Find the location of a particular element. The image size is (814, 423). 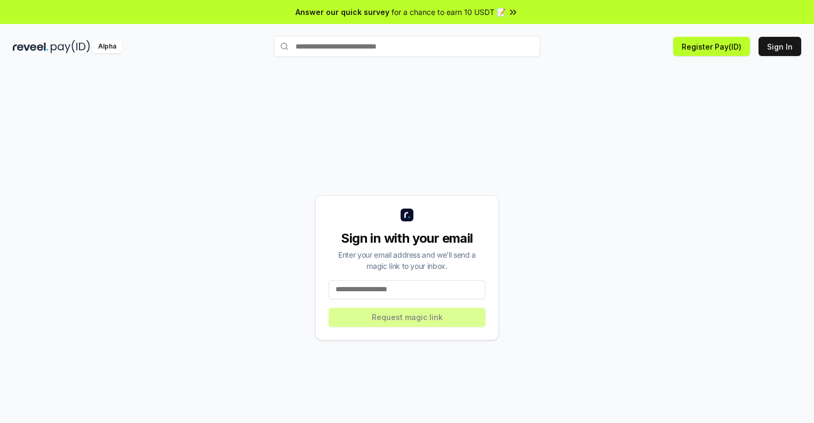

img: pay_id is located at coordinates (70, 46).